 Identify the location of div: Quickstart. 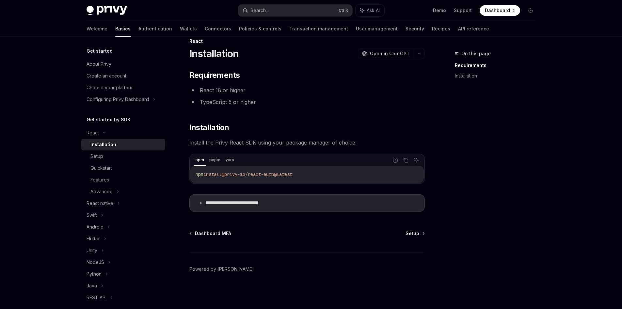
(101, 168).